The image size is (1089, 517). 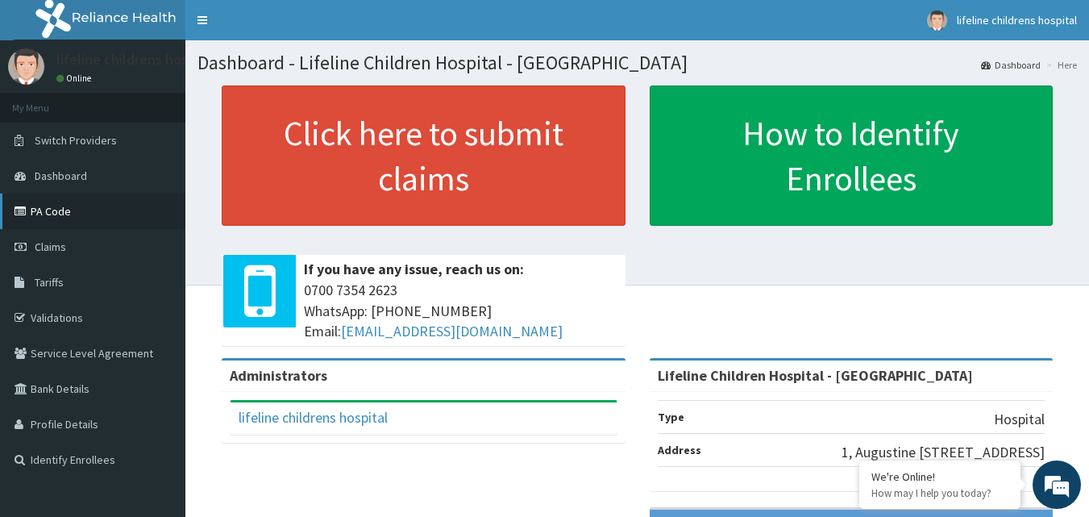 What do you see at coordinates (313, 417) in the screenshot?
I see `a: lifeline childrens hospital` at bounding box center [313, 417].